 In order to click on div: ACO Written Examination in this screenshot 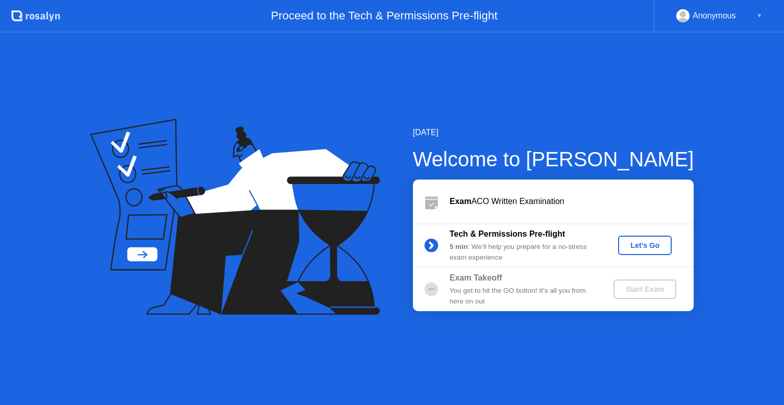, I will do `click(572, 202)`.